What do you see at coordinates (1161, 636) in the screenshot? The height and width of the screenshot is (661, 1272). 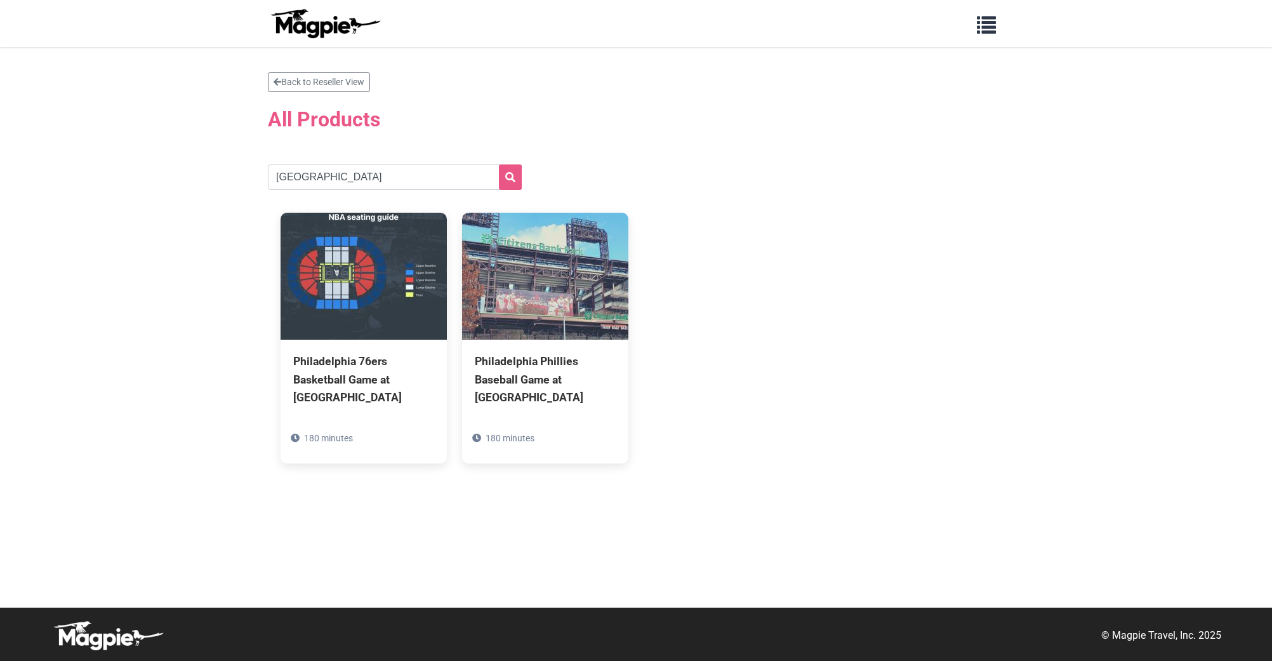 I see `p: © Magpie Travel, Inc. 2025` at bounding box center [1161, 636].